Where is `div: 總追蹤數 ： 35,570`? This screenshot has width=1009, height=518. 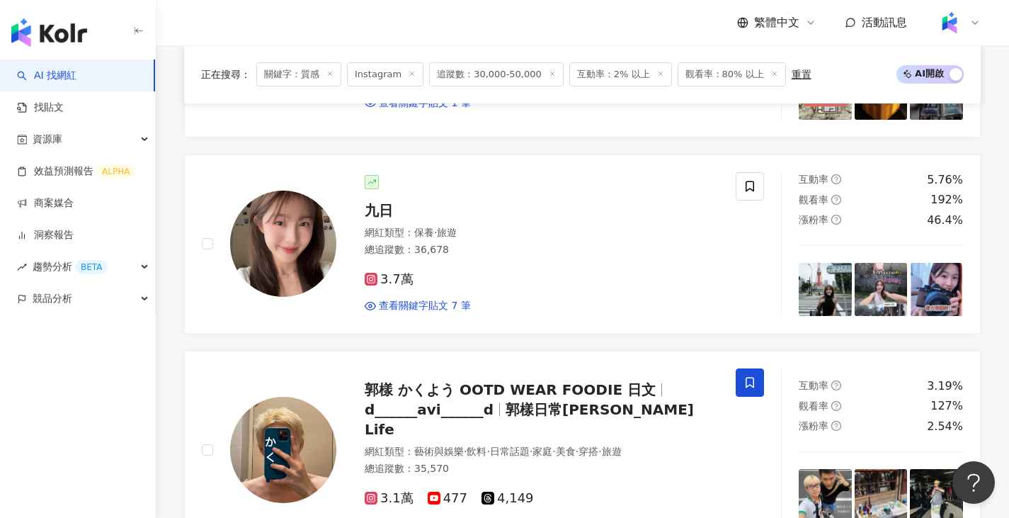 div: 總追蹤數 ： 35,570 is located at coordinates (542, 469).